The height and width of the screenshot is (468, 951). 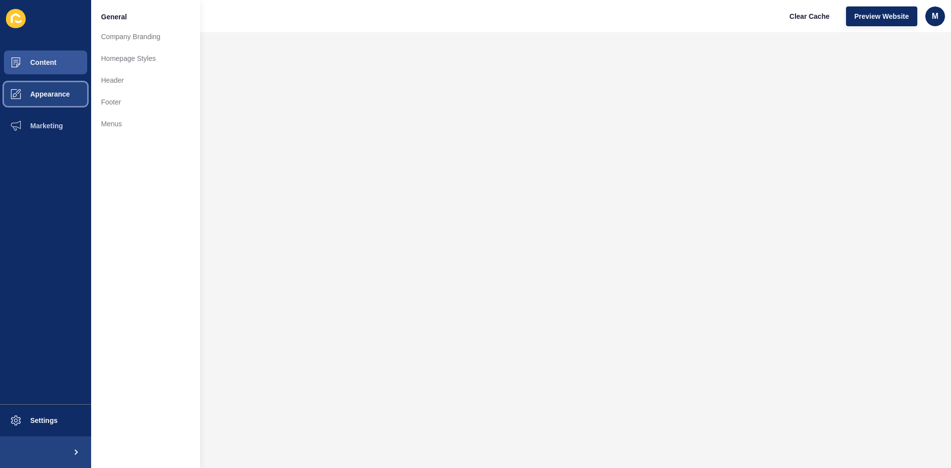 What do you see at coordinates (934, 16) in the screenshot?
I see `span: m` at bounding box center [934, 16].